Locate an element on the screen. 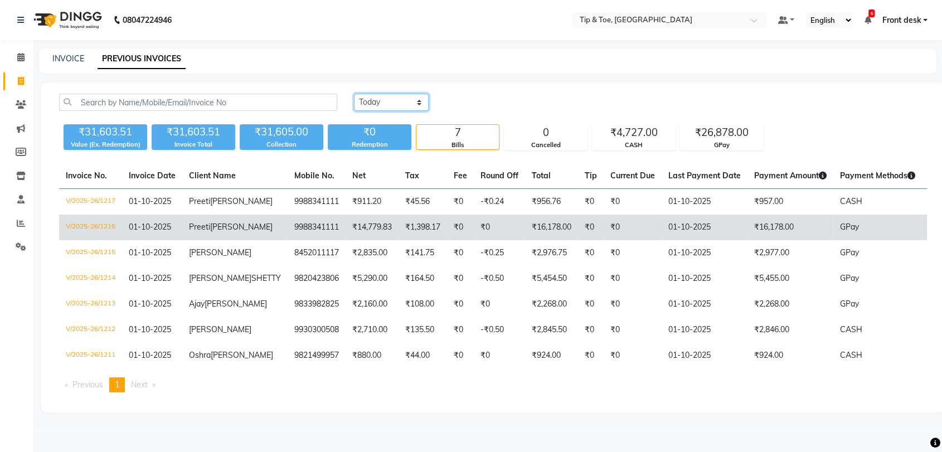 The width and height of the screenshot is (942, 452). td: ₹2,976.75 is located at coordinates (551, 253).